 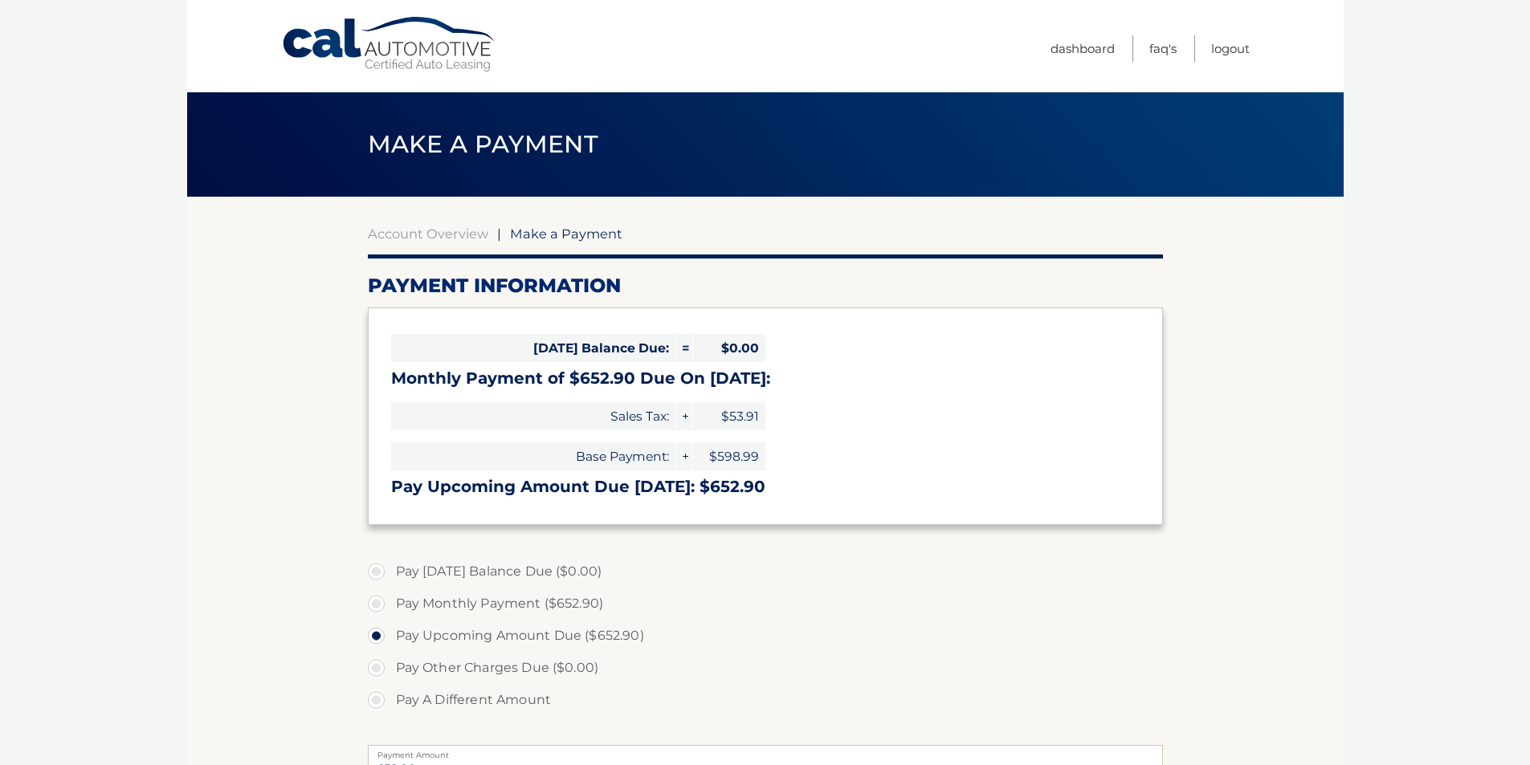 I want to click on label: Pay Monthly Payment ($652.90), so click(x=765, y=604).